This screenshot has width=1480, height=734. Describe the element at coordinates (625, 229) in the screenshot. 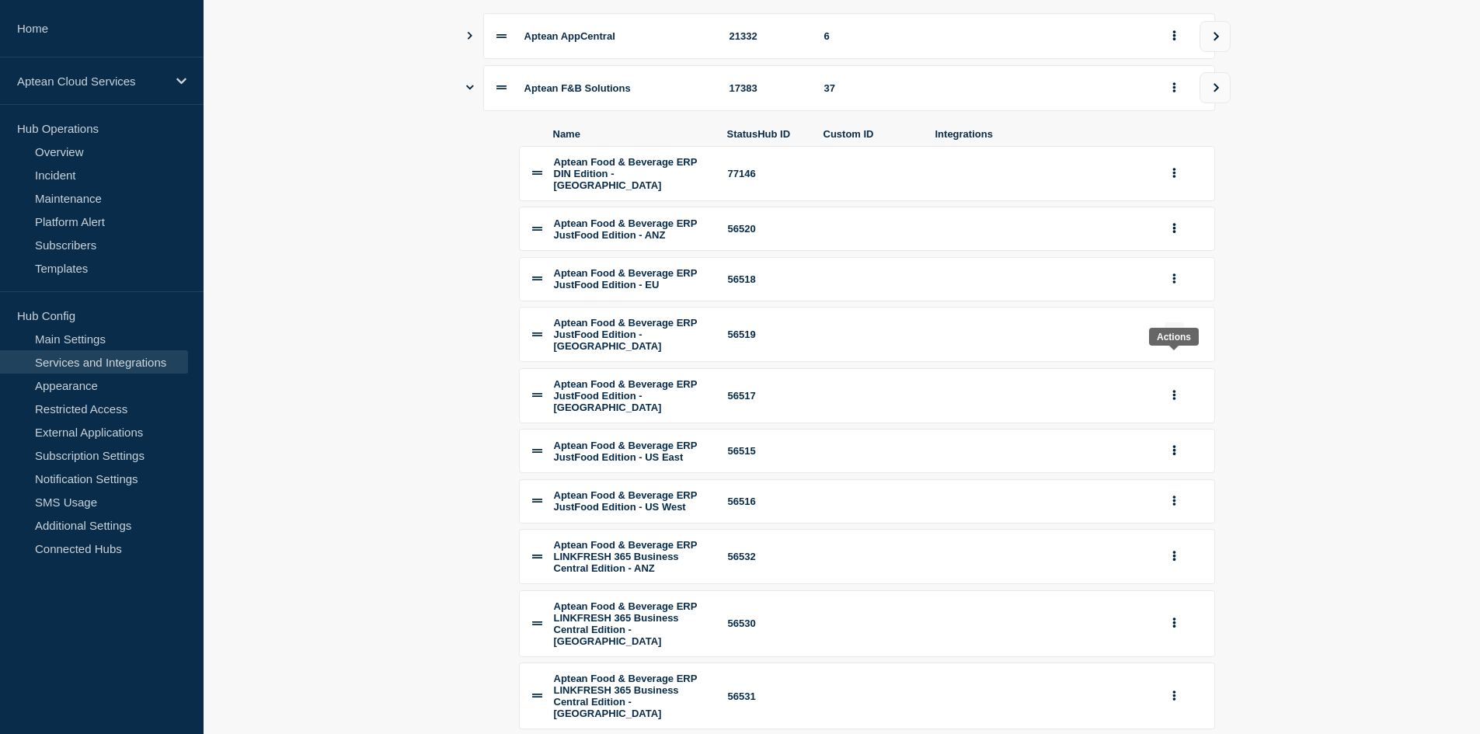

I see `span: Aptean Food & Beverage ERP JustFood Edition - ANZ` at that location.